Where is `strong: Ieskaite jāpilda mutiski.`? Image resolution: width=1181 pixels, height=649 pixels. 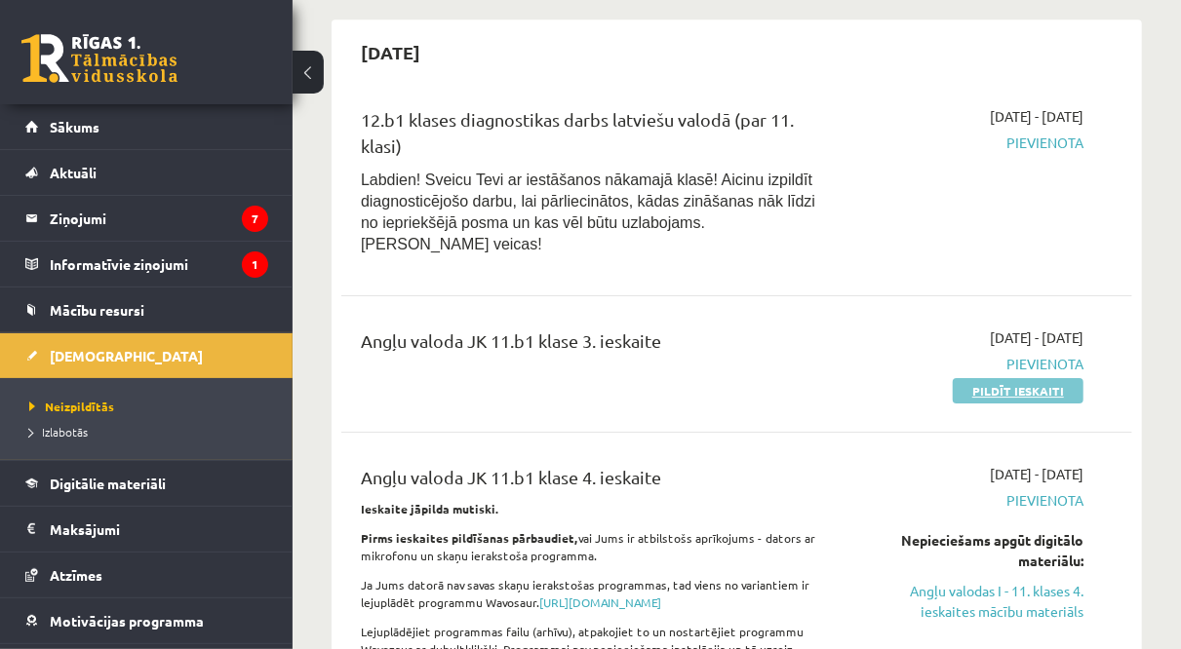 strong: Ieskaite jāpilda mutiski. is located at coordinates (430, 509).